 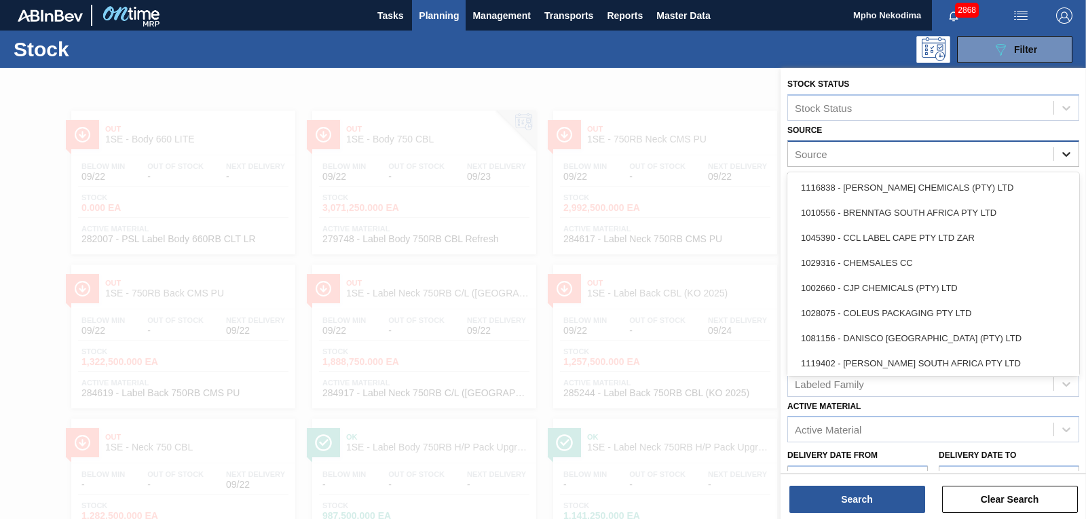 What do you see at coordinates (815, 177) in the screenshot?
I see `label: Destination` at bounding box center [815, 177].